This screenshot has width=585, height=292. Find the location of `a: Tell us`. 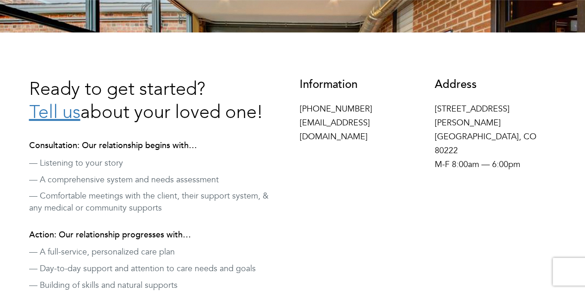

a: Tell us is located at coordinates (55, 113).